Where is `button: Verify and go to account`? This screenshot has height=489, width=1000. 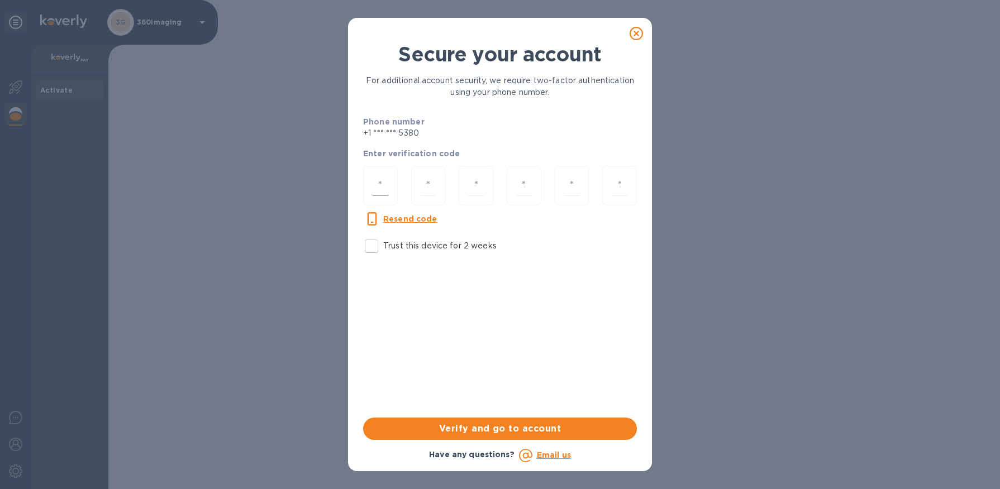 button: Verify and go to account is located at coordinates (500, 429).